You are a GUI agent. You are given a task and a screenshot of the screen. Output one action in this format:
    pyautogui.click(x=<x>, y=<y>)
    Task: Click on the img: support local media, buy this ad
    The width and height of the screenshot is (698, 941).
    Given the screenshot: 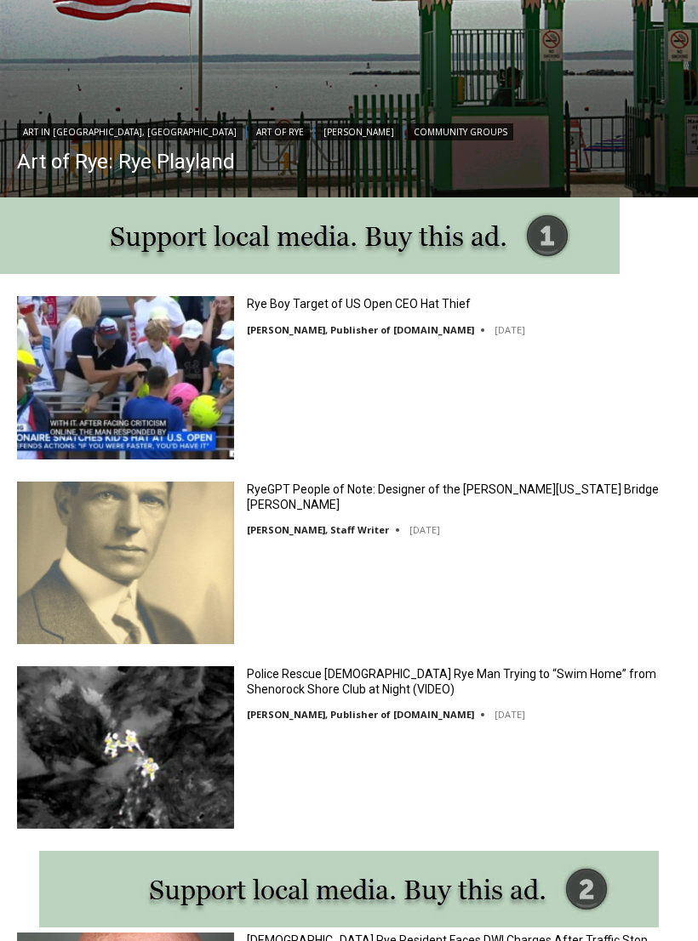 What is the action you would take?
    pyautogui.click(x=349, y=890)
    